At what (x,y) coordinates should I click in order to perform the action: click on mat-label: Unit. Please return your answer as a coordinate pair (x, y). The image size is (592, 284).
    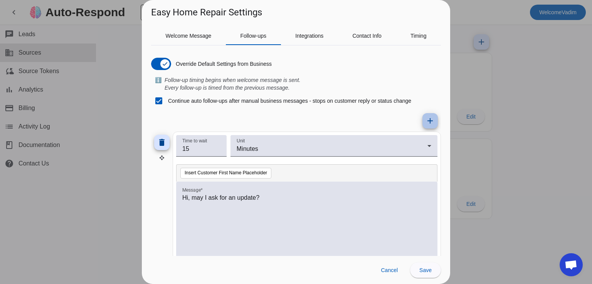
    Looking at the image, I should click on (240, 141).